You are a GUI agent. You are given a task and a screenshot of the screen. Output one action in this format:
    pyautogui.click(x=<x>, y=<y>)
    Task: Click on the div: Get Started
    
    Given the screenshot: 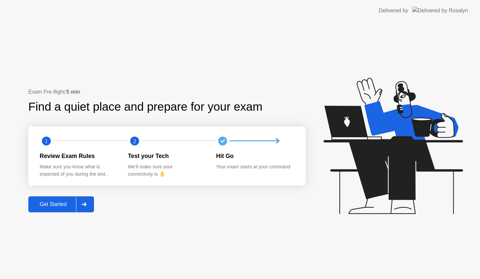 What is the action you would take?
    pyautogui.click(x=53, y=204)
    